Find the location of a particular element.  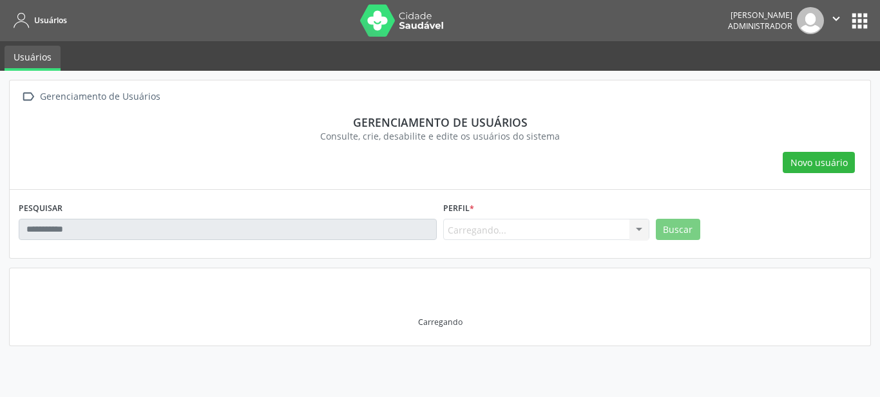

div: Consulte, crie, desabilite e edite os usuários do sistema is located at coordinates (440, 136).